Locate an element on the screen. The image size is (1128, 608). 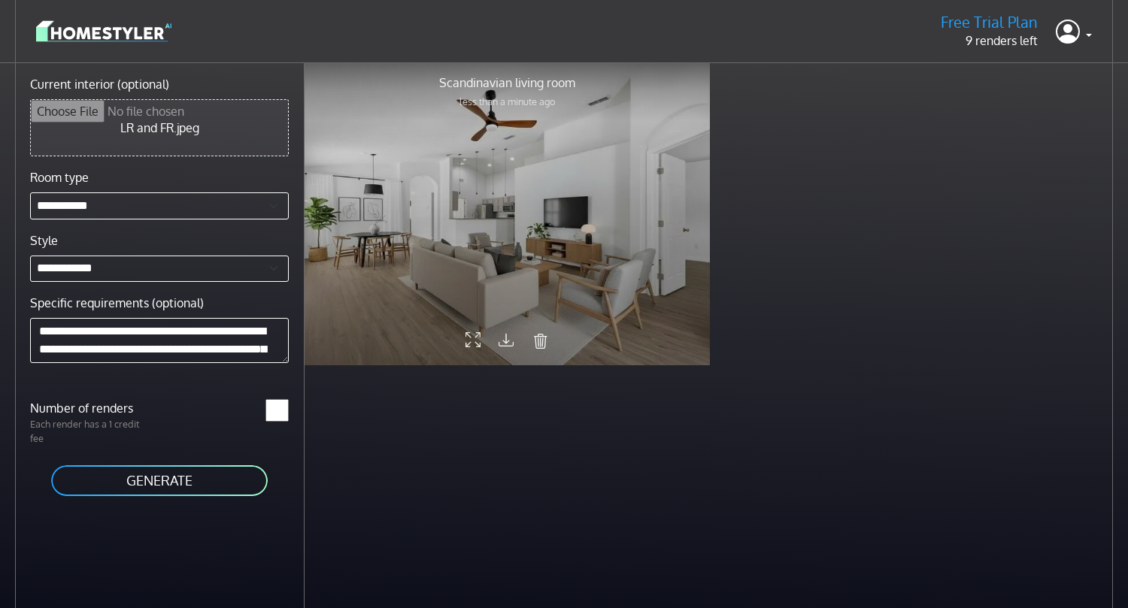
label: Style is located at coordinates (44, 241).